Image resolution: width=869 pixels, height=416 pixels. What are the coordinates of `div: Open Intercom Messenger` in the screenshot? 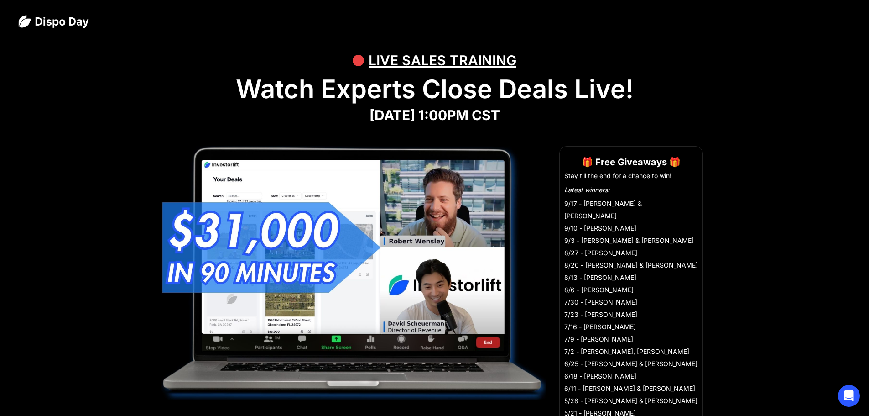 It's located at (849, 396).